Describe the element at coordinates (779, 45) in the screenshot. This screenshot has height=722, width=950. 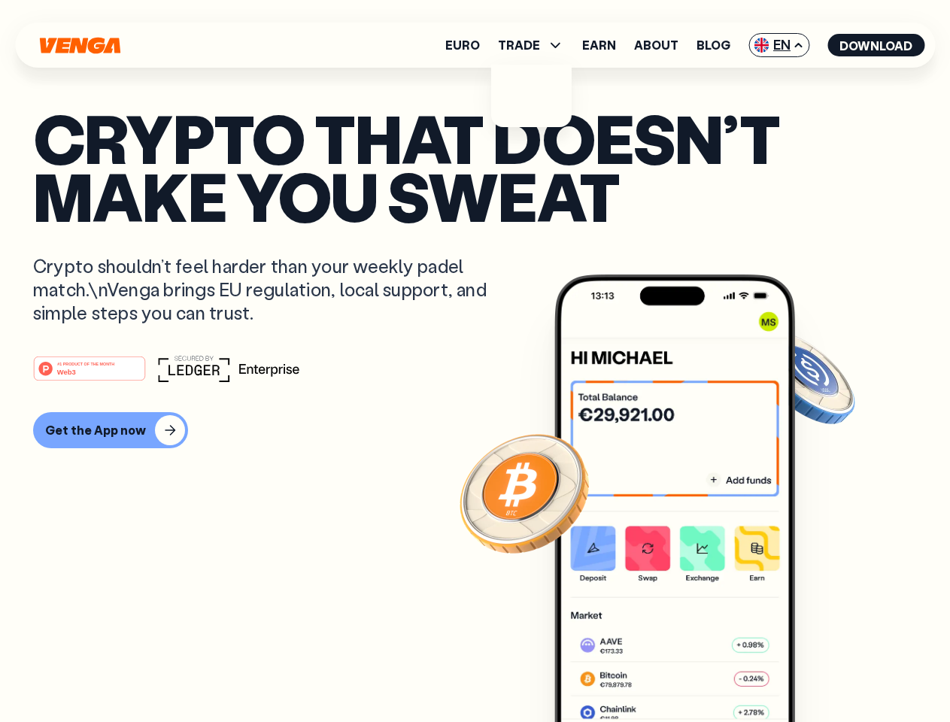
I see `span: EN` at that location.